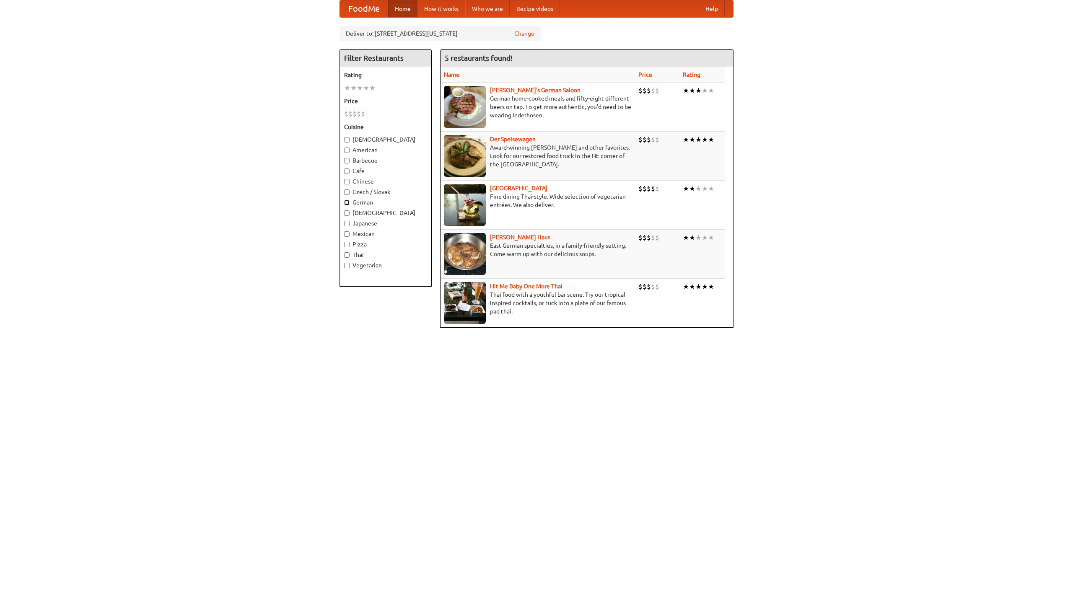 The image size is (1073, 593). What do you see at coordinates (526, 286) in the screenshot?
I see `a: Hit Me Baby One More Thai` at bounding box center [526, 286].